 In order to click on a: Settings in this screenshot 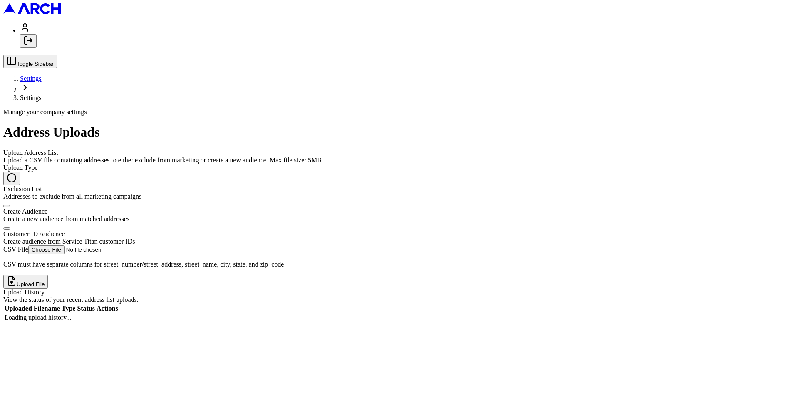, I will do `click(31, 78)`.